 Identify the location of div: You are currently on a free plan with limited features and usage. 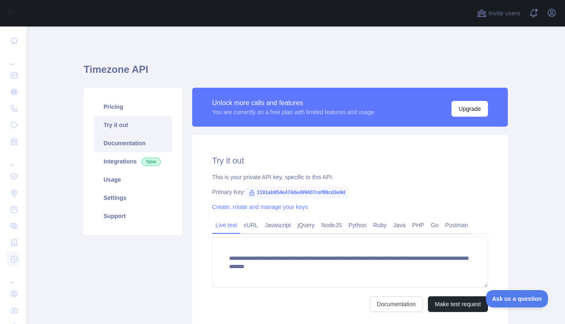
(293, 112).